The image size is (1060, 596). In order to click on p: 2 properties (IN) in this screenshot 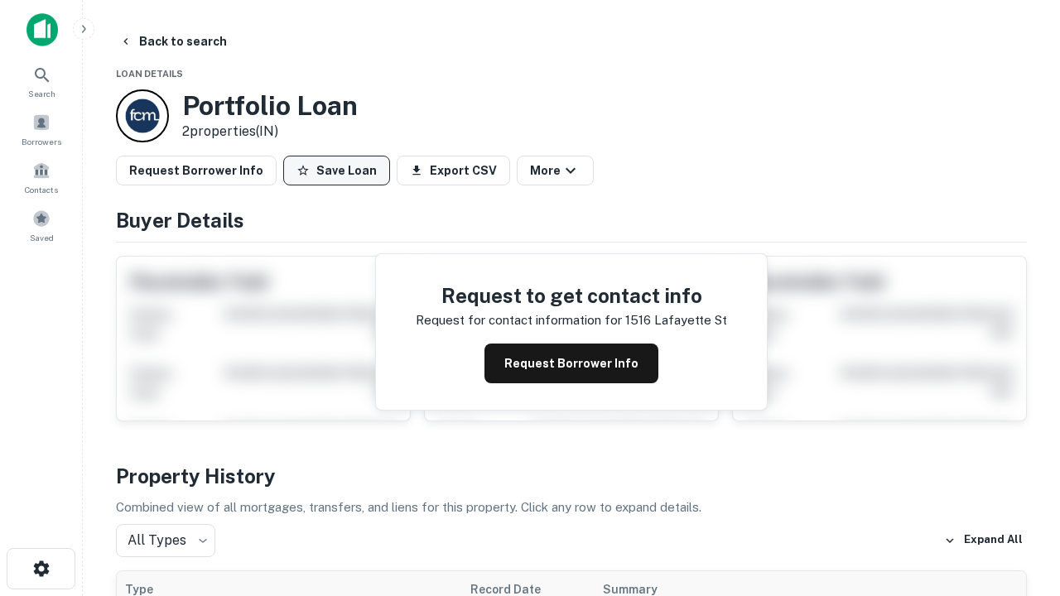, I will do `click(270, 132)`.